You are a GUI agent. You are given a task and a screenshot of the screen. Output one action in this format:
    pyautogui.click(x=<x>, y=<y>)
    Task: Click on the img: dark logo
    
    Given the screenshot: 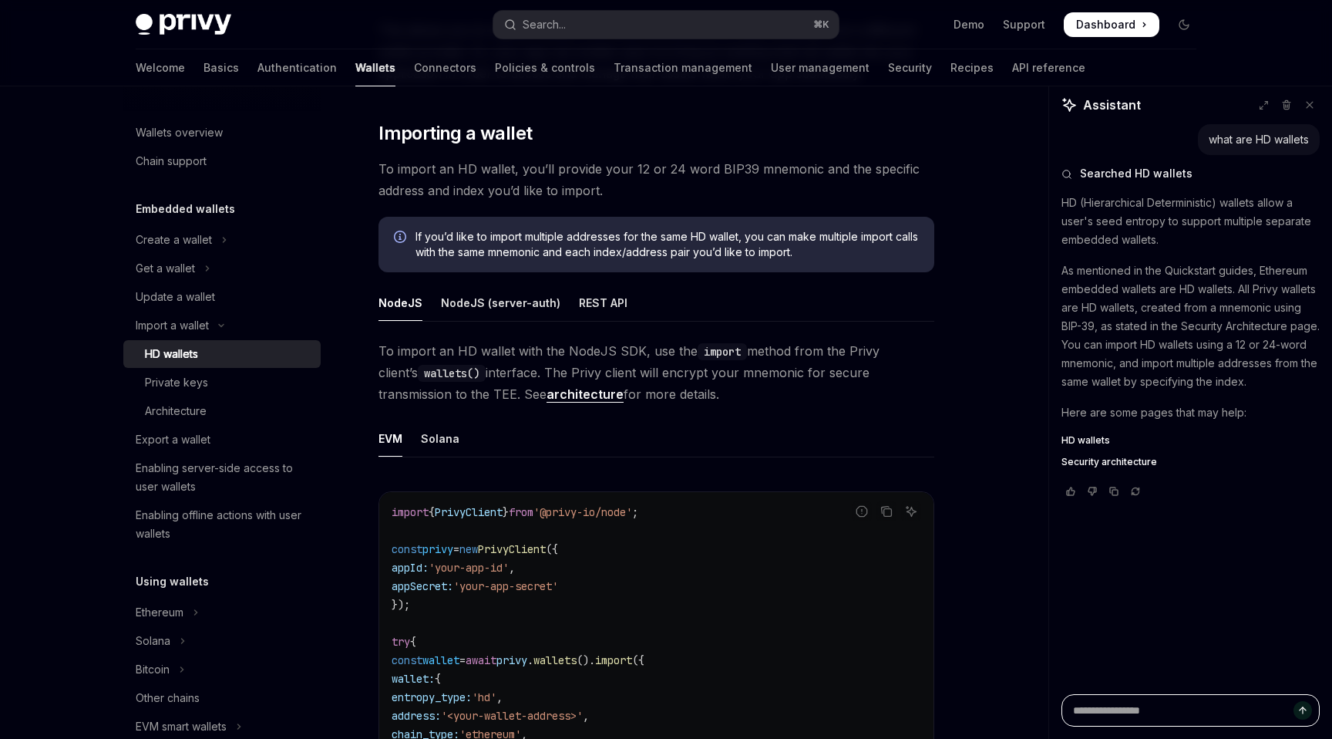 What is the action you would take?
    pyautogui.click(x=183, y=25)
    